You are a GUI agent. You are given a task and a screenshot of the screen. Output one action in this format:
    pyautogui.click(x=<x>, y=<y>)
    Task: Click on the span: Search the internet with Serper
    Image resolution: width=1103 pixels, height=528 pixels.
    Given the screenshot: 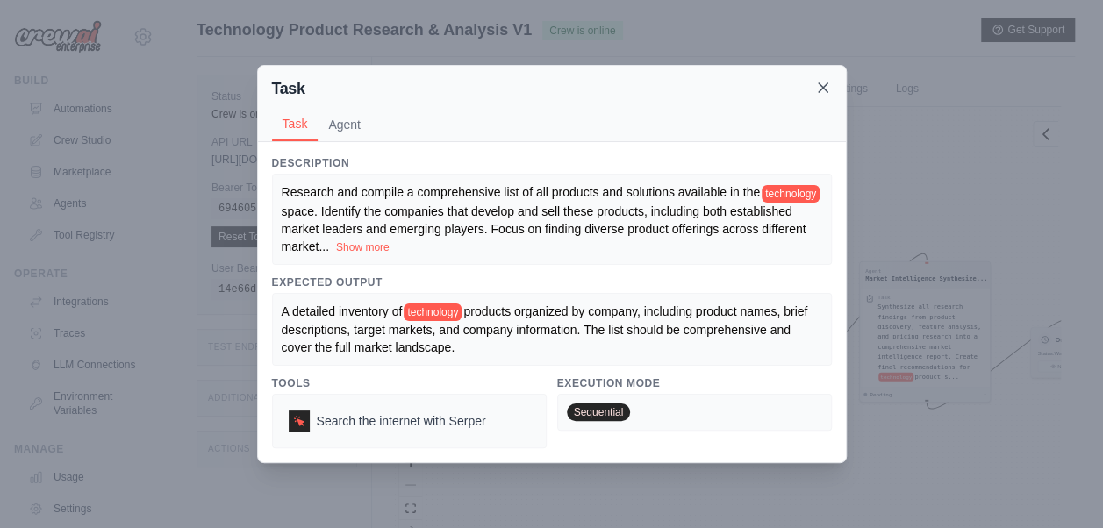 What is the action you would take?
    pyautogui.click(x=401, y=421)
    